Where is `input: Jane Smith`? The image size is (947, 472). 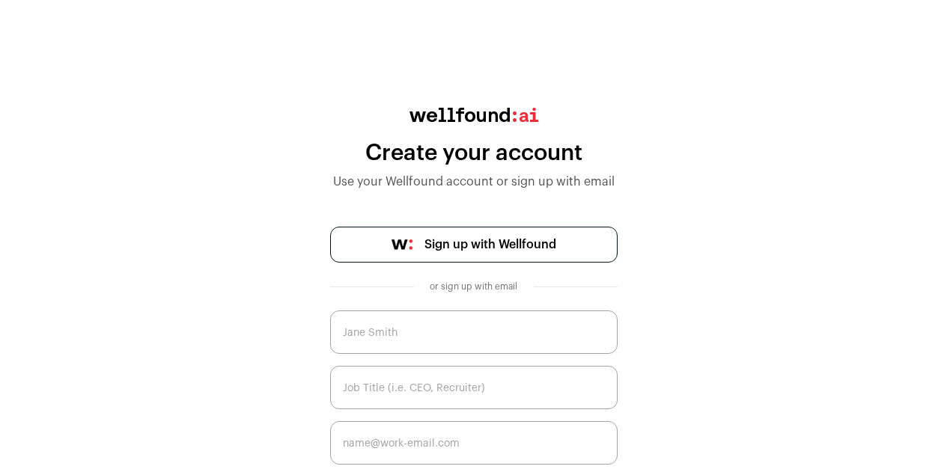 input: Jane Smith is located at coordinates (474, 332).